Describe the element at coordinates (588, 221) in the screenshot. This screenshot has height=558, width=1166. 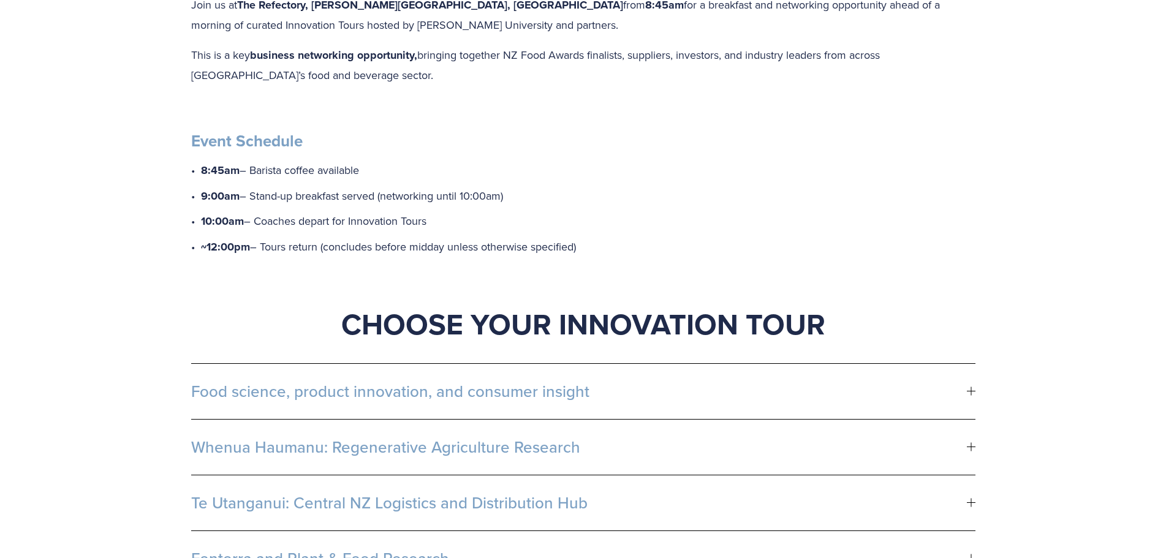
I see `p: – Coaches depart for Innovation Tours` at that location.